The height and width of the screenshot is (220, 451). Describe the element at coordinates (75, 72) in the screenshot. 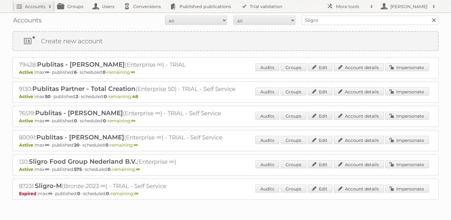

I see `strong: 6` at that location.